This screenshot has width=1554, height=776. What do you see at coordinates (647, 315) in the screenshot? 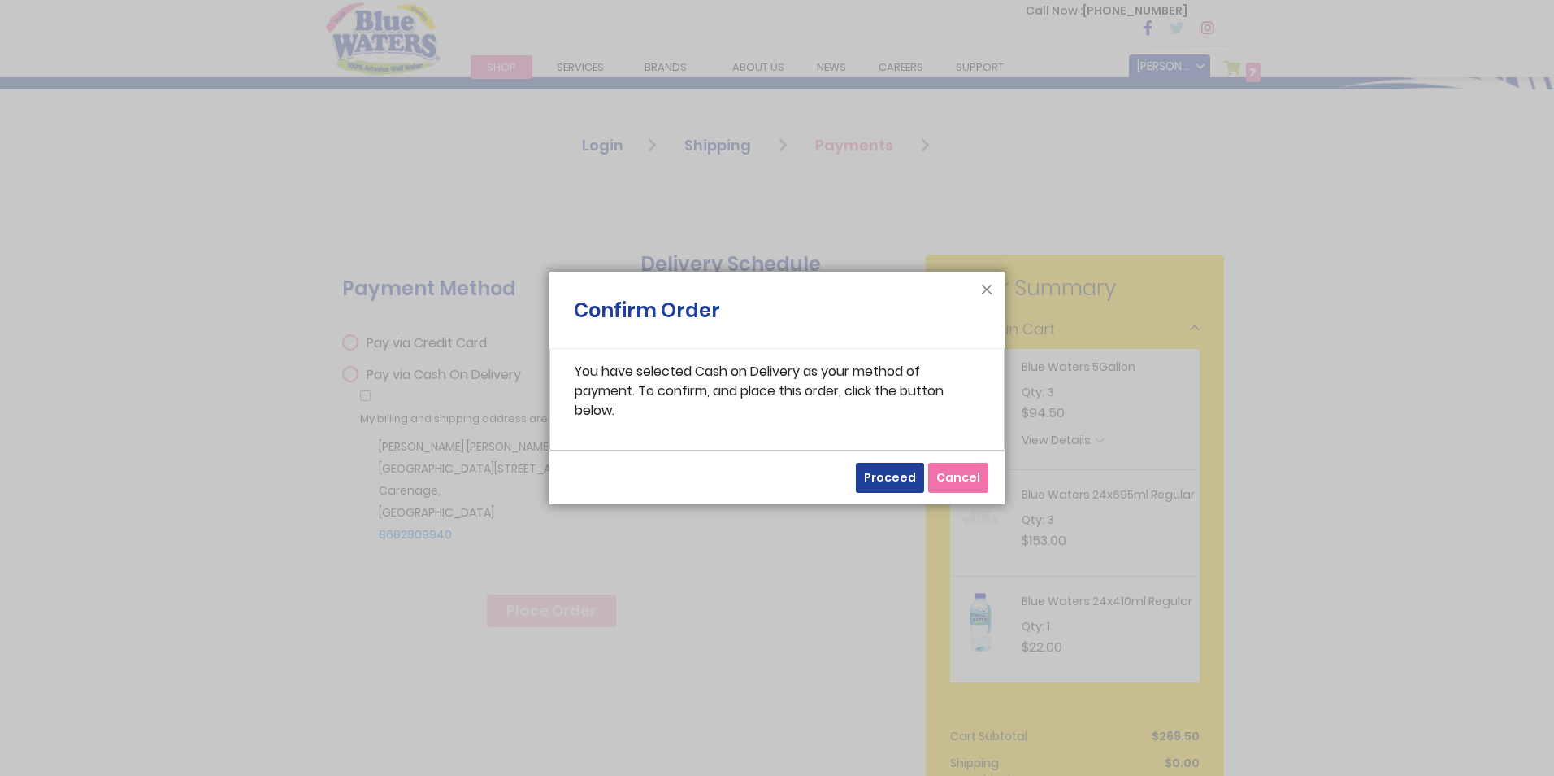
I see `h1: Confirm Order` at bounding box center [647, 315].